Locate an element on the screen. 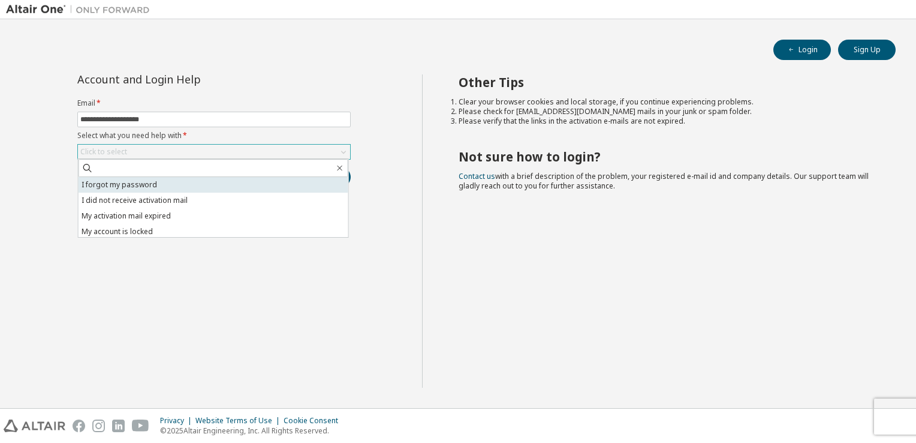  li: I forgot my password is located at coordinates (213, 185).